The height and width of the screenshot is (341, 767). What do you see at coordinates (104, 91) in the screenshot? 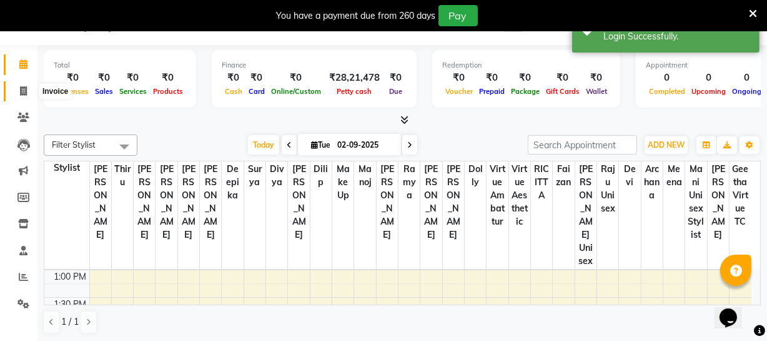
I see `span: Sales` at bounding box center [104, 91].